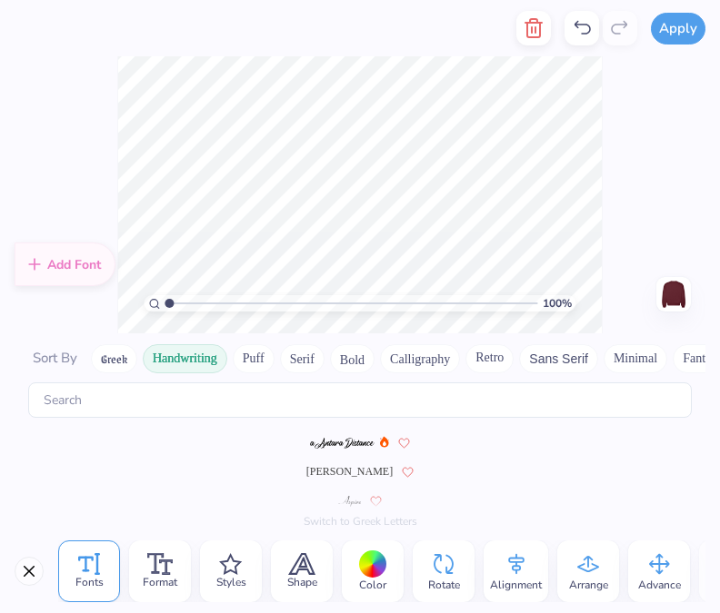 The image size is (720, 613). What do you see at coordinates (89, 583) in the screenshot?
I see `span: Fonts` at bounding box center [89, 583].